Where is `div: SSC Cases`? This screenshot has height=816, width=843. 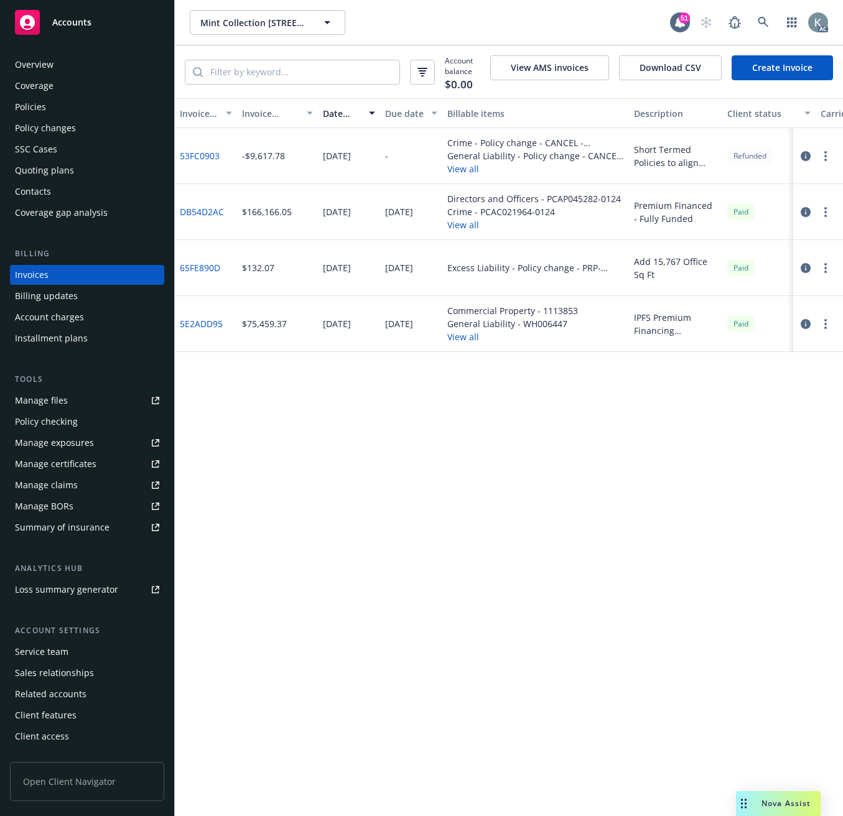 div: SSC Cases is located at coordinates (36, 149).